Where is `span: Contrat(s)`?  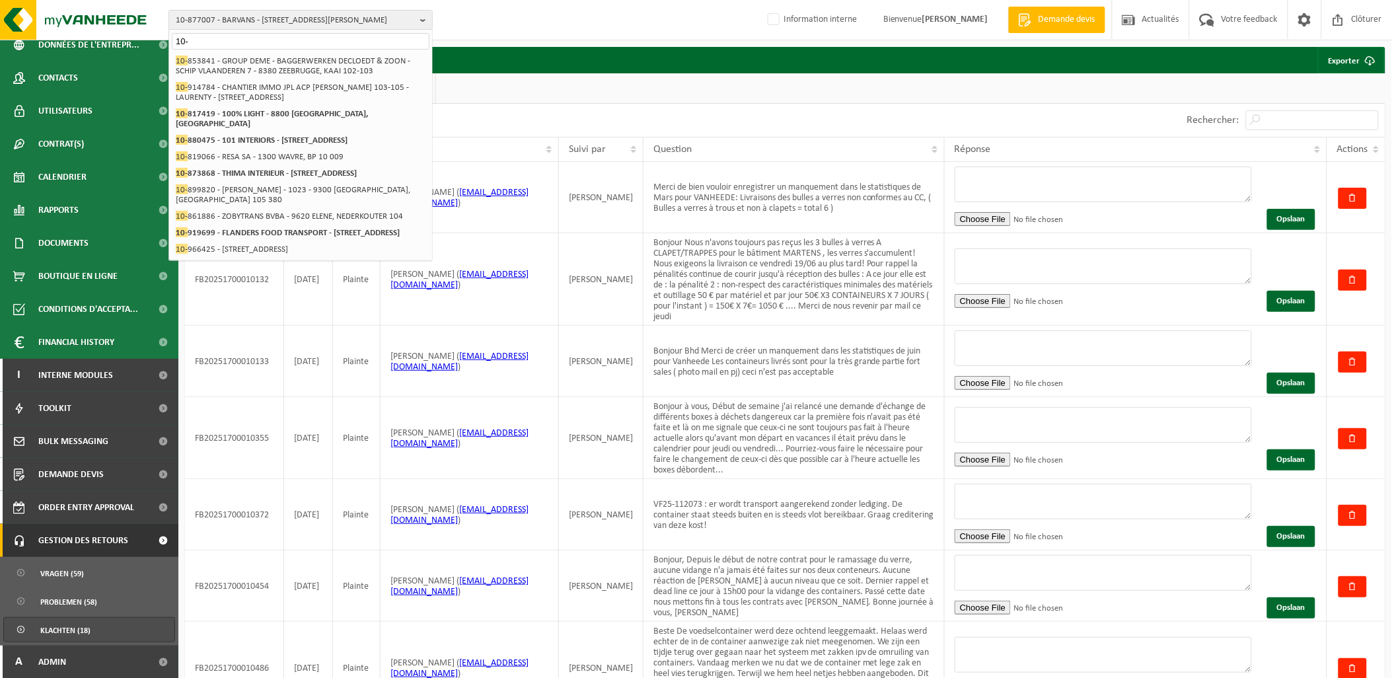 span: Contrat(s) is located at coordinates (61, 144).